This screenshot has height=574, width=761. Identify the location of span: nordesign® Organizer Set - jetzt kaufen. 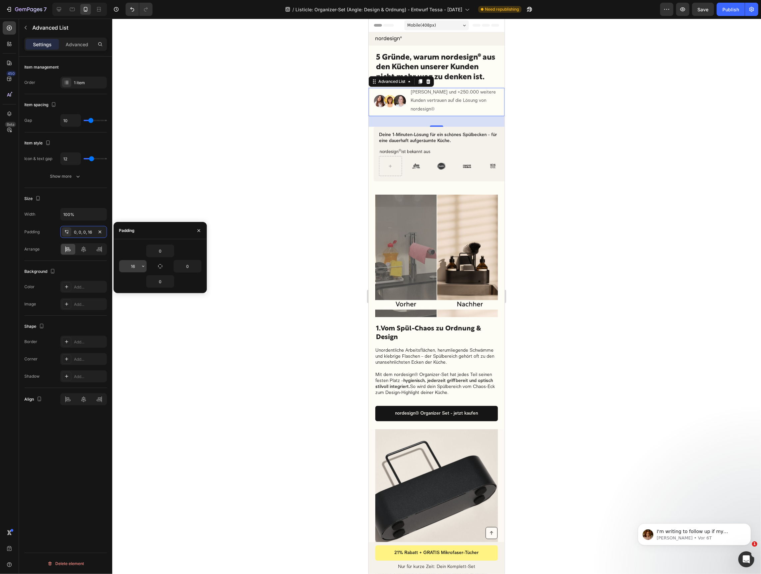
(68, 395).